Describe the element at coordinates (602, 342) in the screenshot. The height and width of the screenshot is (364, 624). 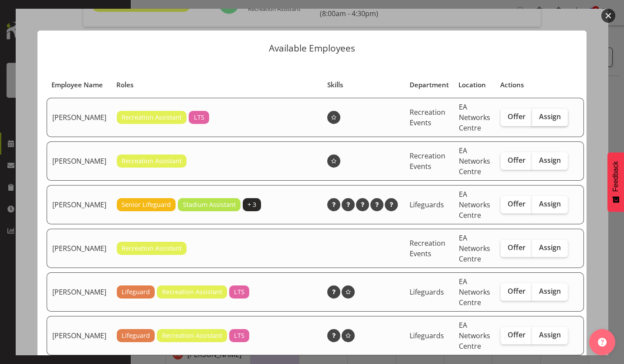
I see `img: help-xxl-2.png` at that location.